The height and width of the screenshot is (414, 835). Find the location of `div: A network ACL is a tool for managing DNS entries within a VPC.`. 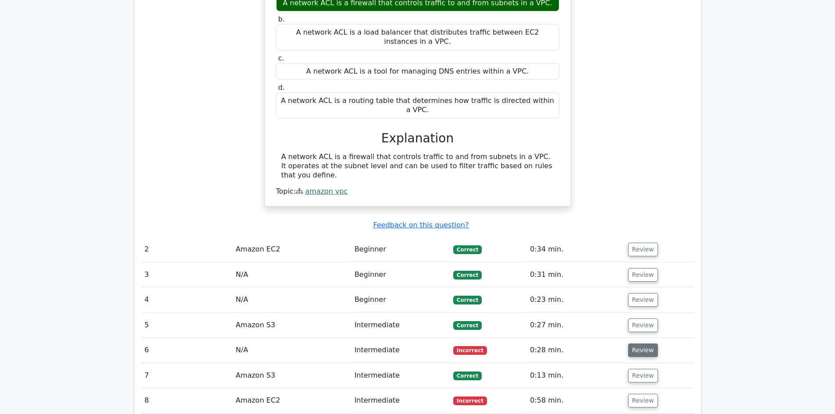

div: A network ACL is a tool for managing DNS entries within a VPC. is located at coordinates (418, 71).